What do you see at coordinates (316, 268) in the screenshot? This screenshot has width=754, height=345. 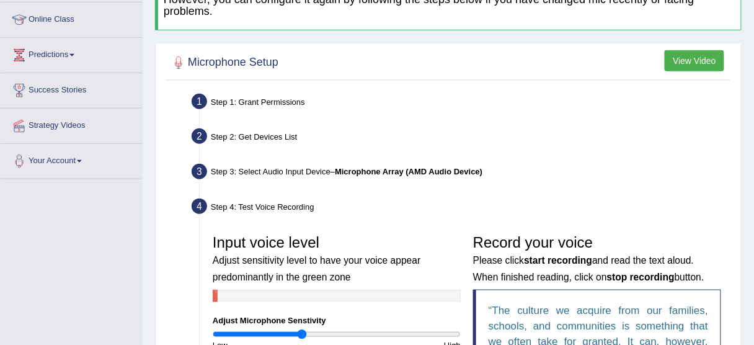 I see `small: Adjust sensitivity level to have your voice appear predominantly in the green zone` at bounding box center [316, 268].